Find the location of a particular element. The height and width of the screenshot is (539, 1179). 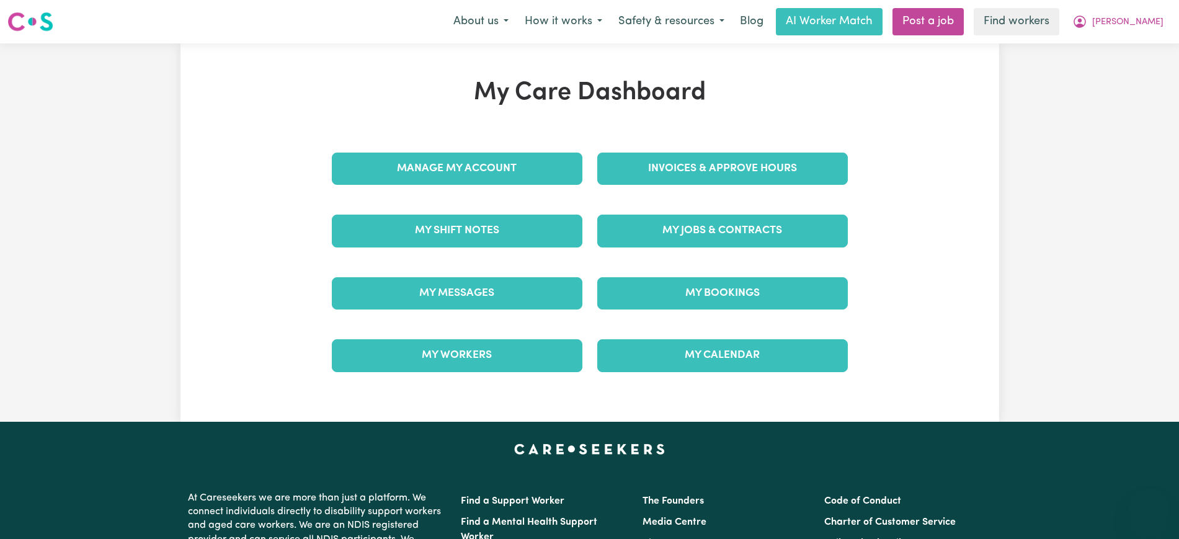

a: The Founders is located at coordinates (673, 501).